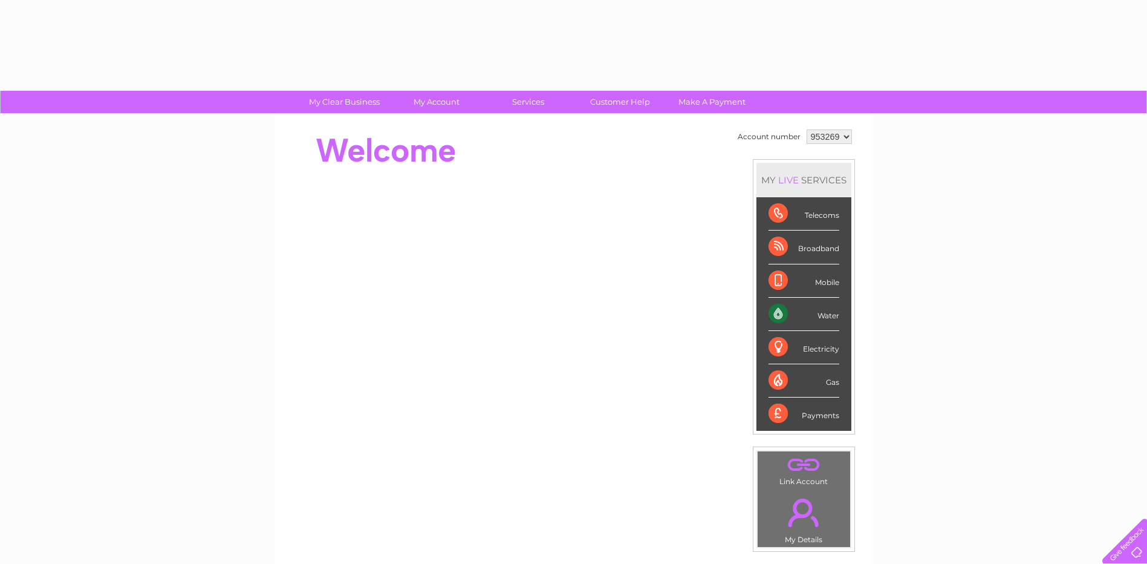 The width and height of the screenshot is (1147, 564). What do you see at coordinates (804, 247) in the screenshot?
I see `div: Broadband` at bounding box center [804, 247].